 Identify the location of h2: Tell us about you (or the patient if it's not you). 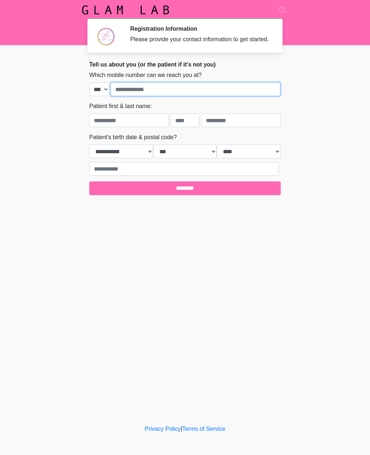
(185, 64).